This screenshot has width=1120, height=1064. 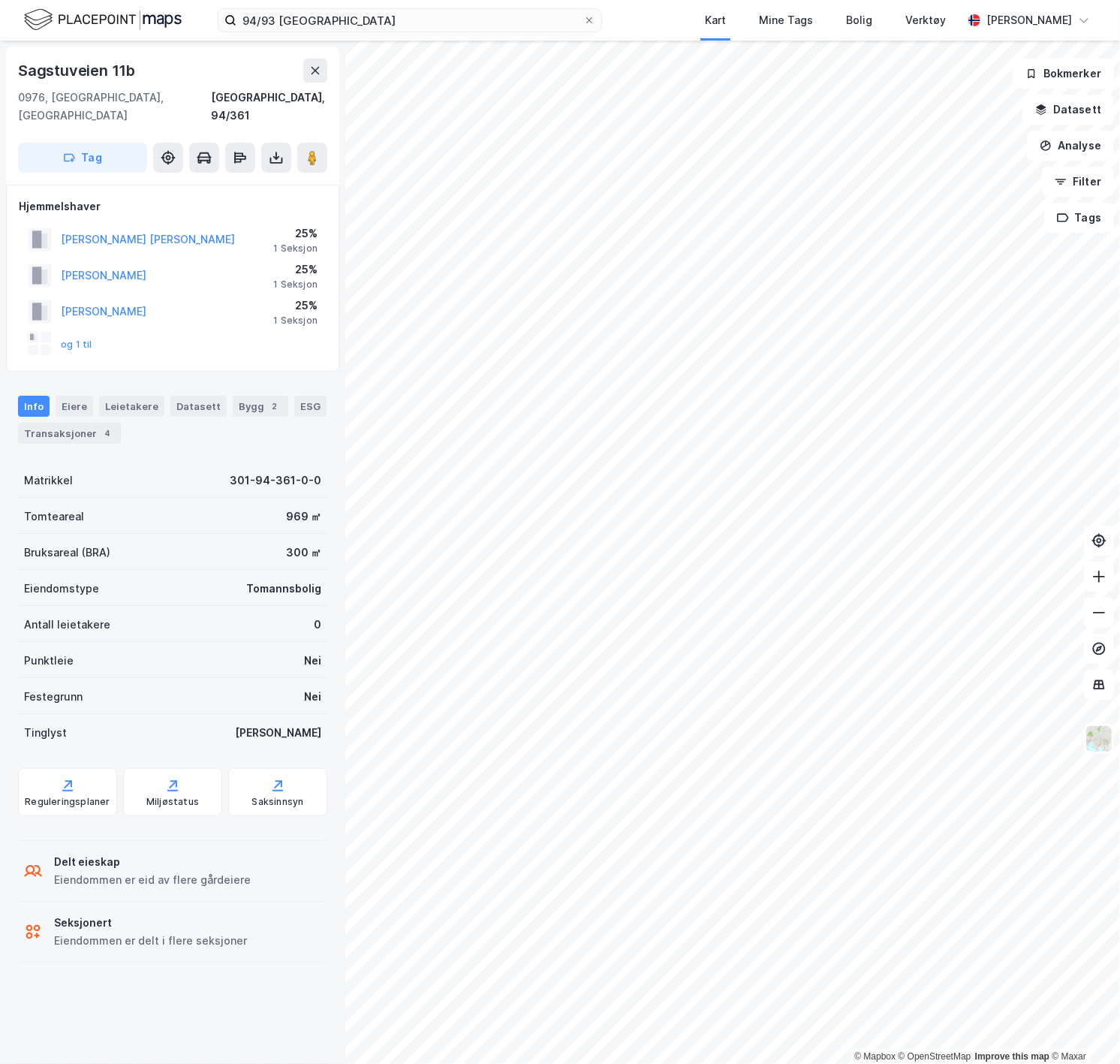 What do you see at coordinates (53, 697) in the screenshot?
I see `div: Festegrunn` at bounding box center [53, 697].